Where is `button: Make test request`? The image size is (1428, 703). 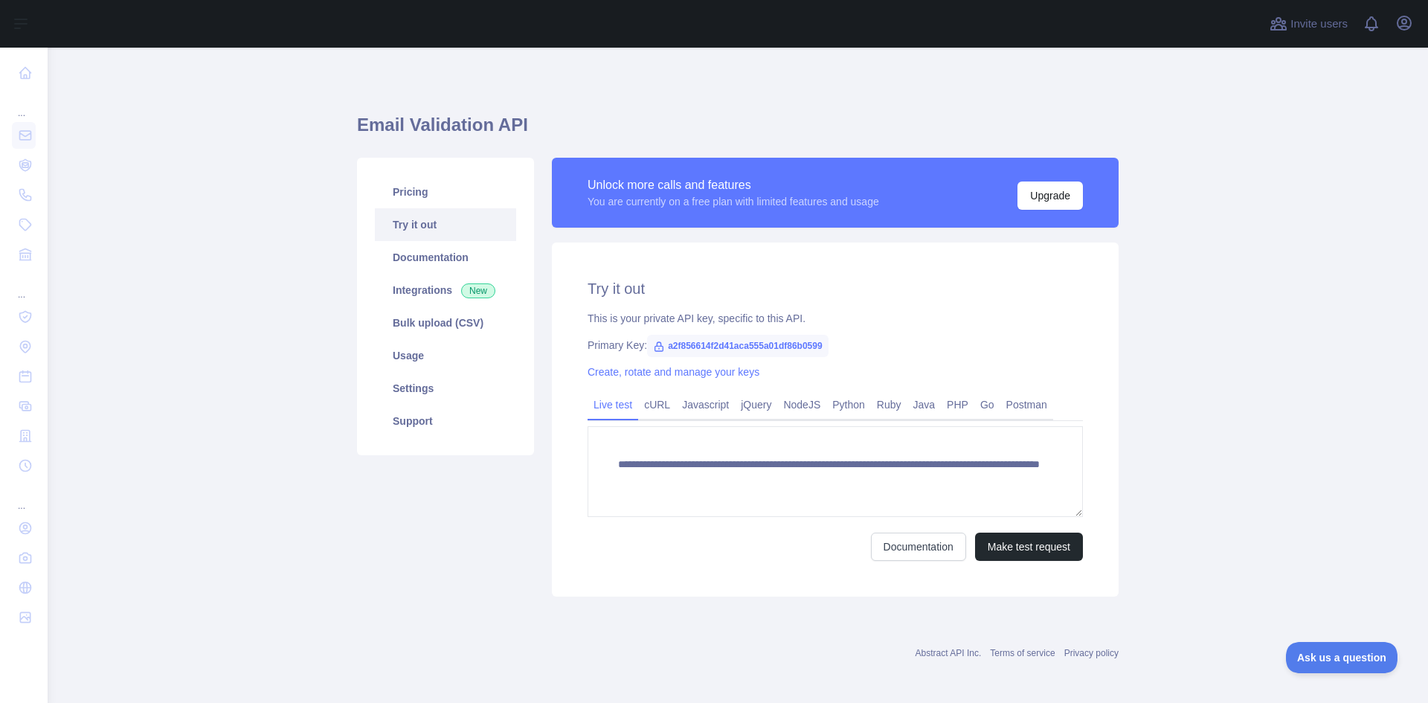
button: Make test request is located at coordinates (1029, 547).